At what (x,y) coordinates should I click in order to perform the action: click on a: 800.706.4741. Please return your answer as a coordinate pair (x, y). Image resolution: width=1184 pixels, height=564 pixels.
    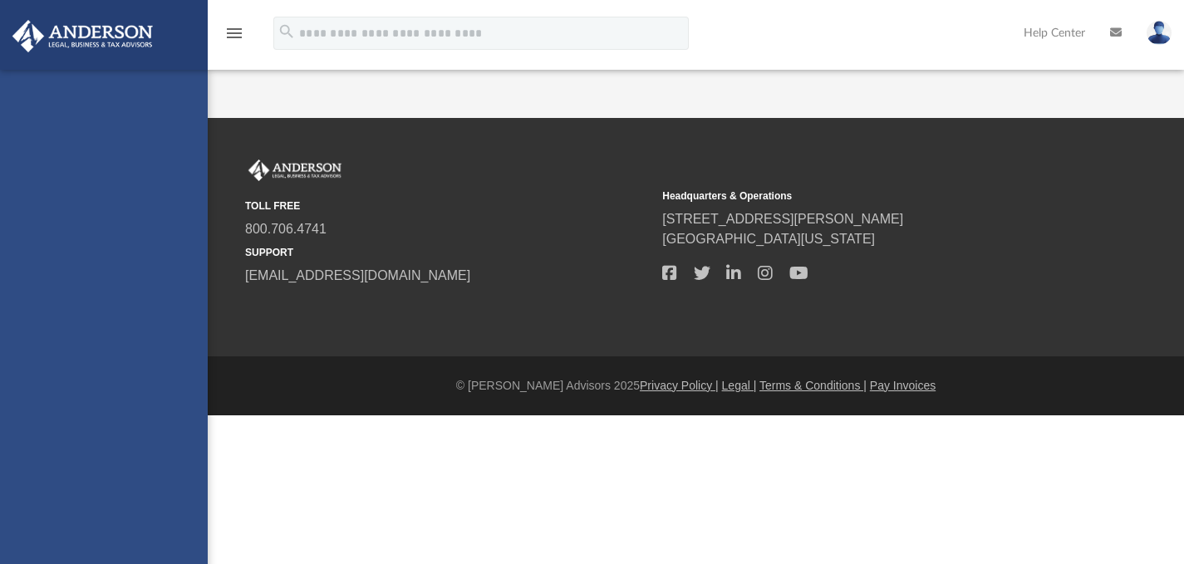
    Looking at the image, I should click on (286, 229).